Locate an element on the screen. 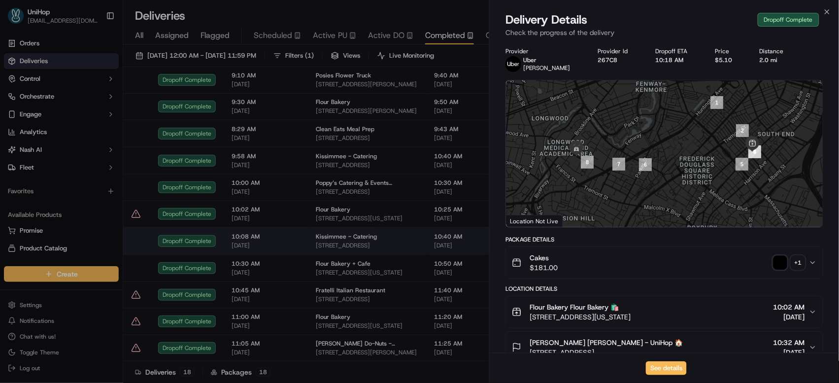 The width and height of the screenshot is (839, 383). div: $5.10 is located at coordinates (729, 60).